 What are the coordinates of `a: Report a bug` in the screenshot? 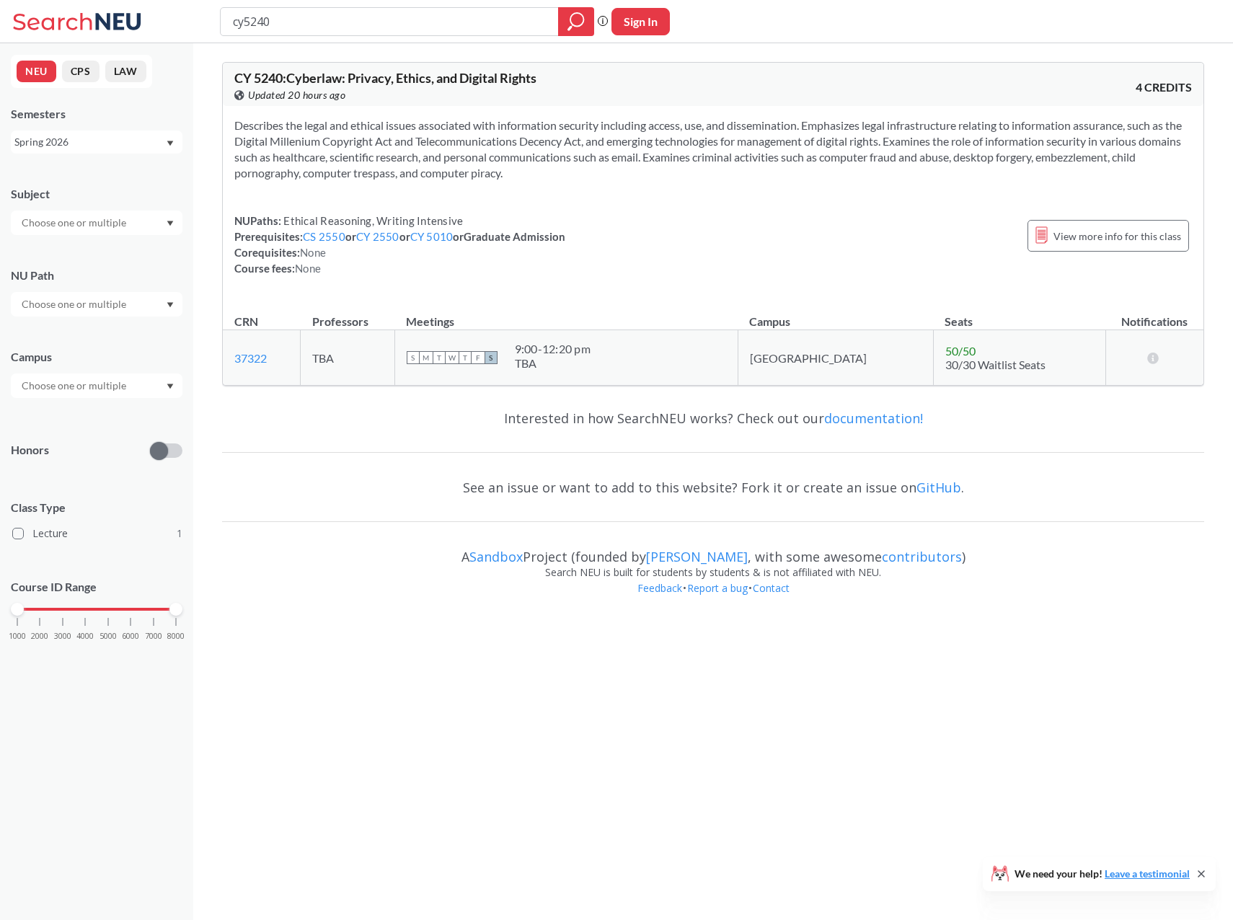 It's located at (717, 587).